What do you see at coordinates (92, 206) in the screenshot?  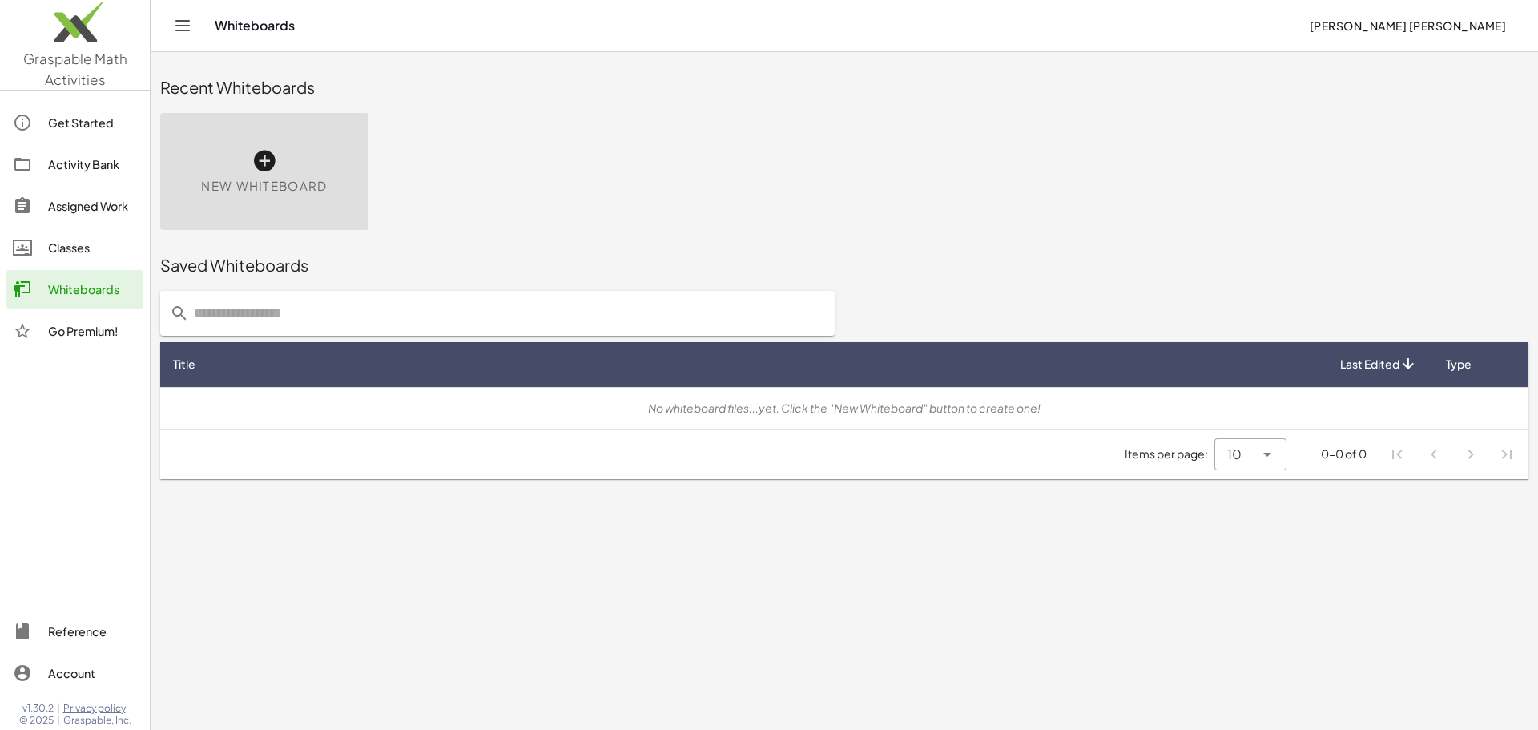 I see `div: Assigned Work` at bounding box center [92, 206].